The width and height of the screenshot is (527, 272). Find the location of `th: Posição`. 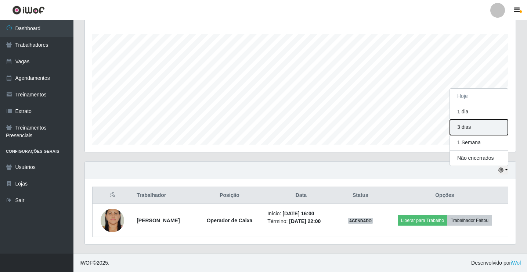

th: Posição is located at coordinates (230, 195).